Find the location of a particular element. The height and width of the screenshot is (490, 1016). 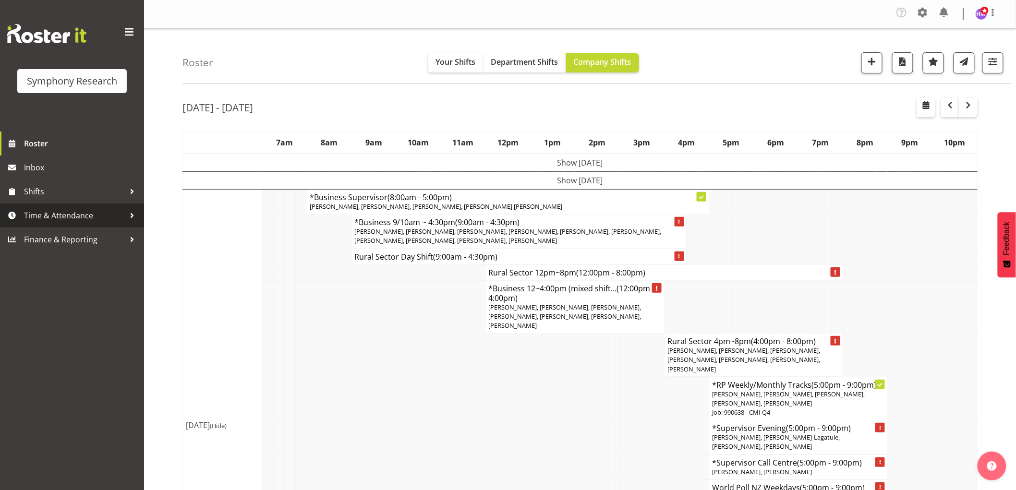

h4: *Business 12~4:00pm (mixed shift... is located at coordinates (575, 293).